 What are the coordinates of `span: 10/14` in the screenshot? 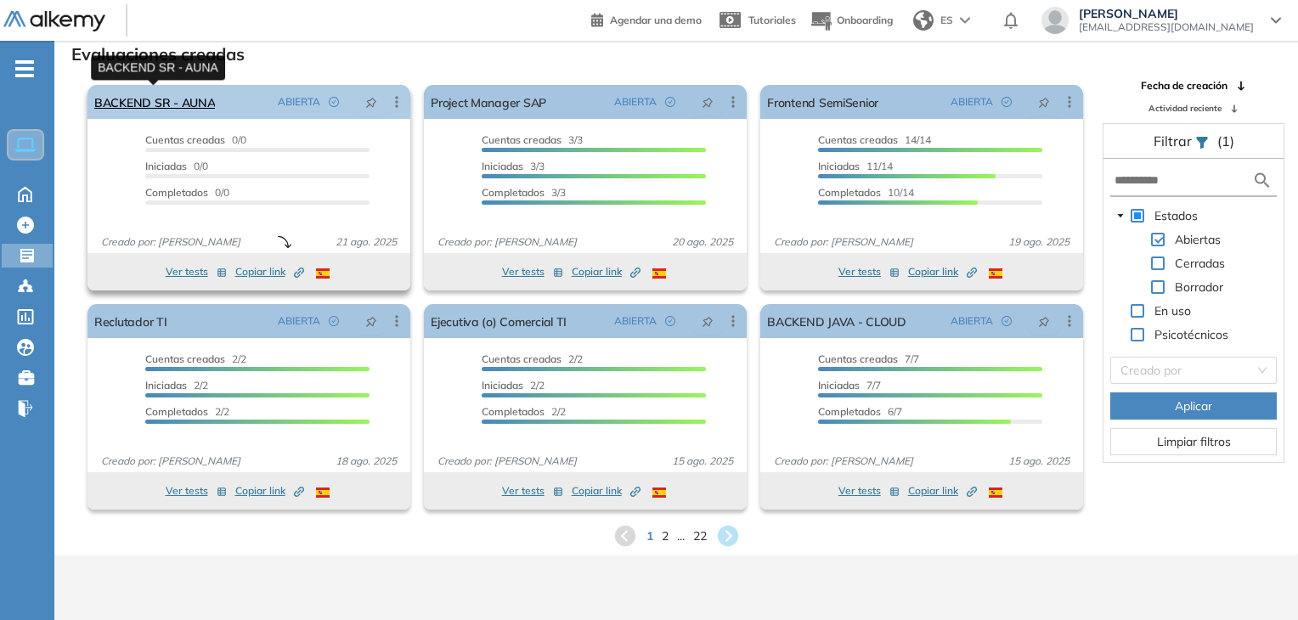 It's located at (865, 192).